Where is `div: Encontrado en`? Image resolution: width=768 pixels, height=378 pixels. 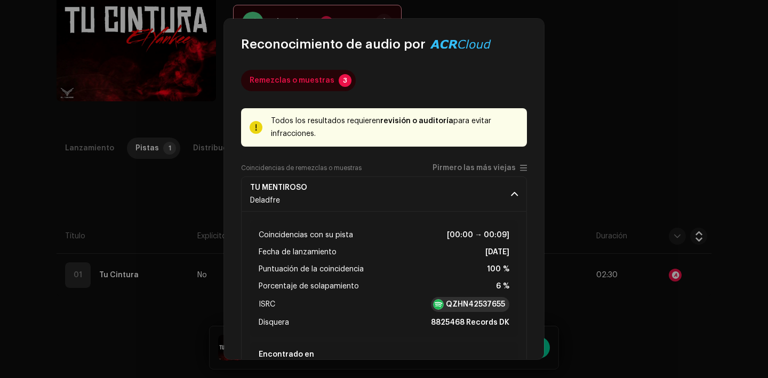 div: Encontrado en is located at coordinates (384, 355).